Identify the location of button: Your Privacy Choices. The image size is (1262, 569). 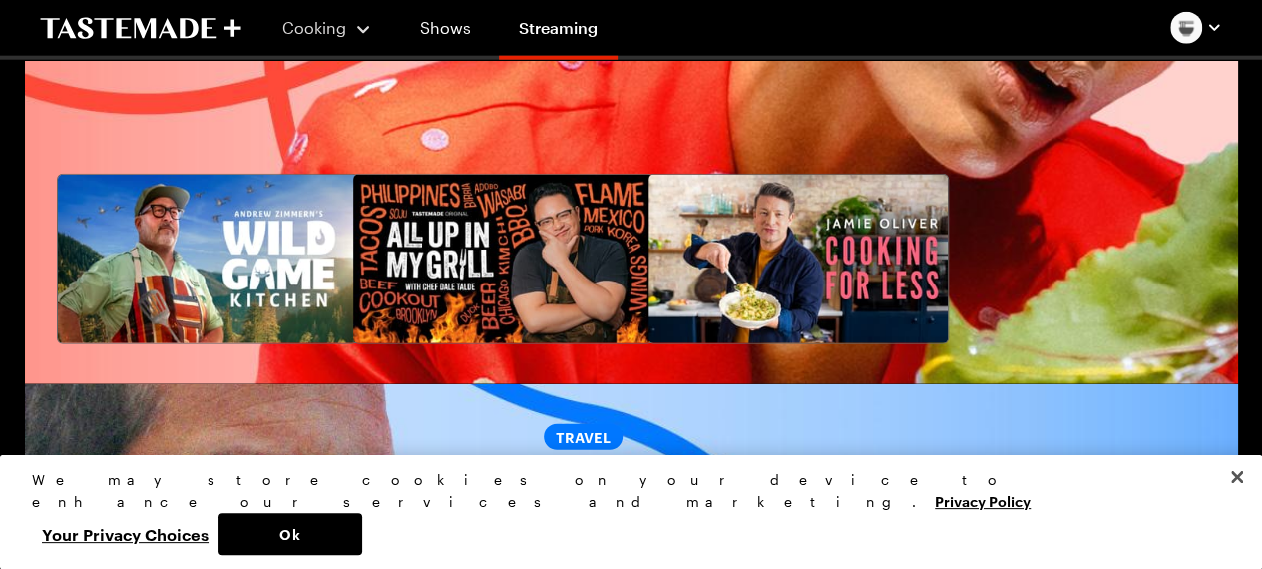
(125, 534).